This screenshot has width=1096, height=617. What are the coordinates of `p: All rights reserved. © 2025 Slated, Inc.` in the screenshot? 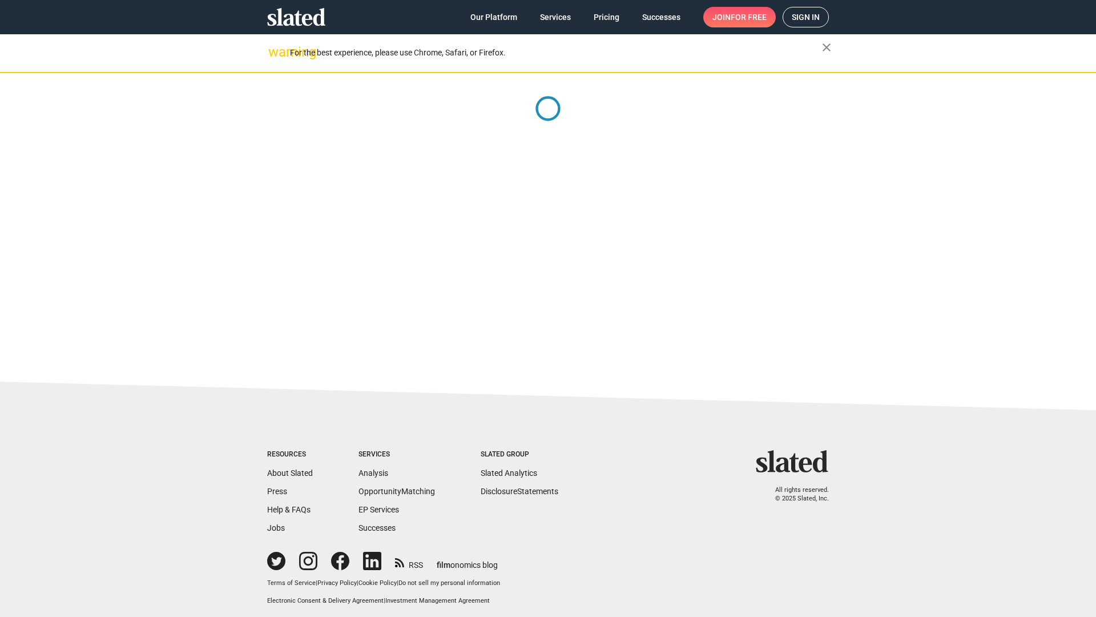 It's located at (796, 494).